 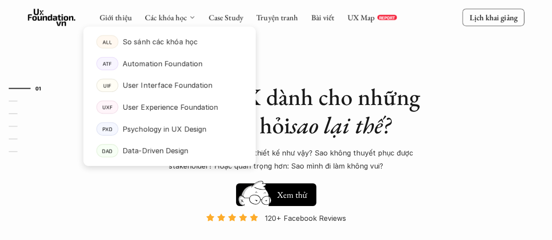 What do you see at coordinates (493, 17) in the screenshot?
I see `a: Lịch khai giảng` at bounding box center [493, 17].